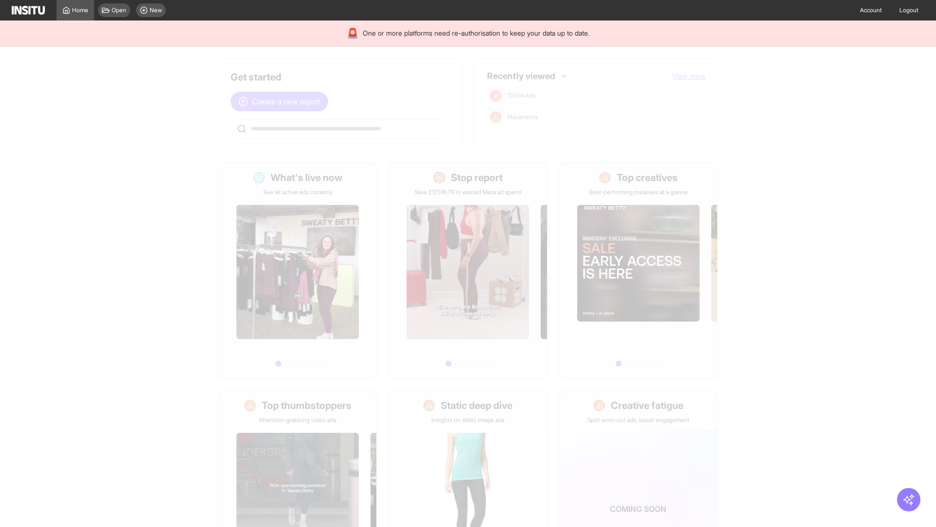 The image size is (936, 527). I want to click on img: Logo, so click(28, 10).